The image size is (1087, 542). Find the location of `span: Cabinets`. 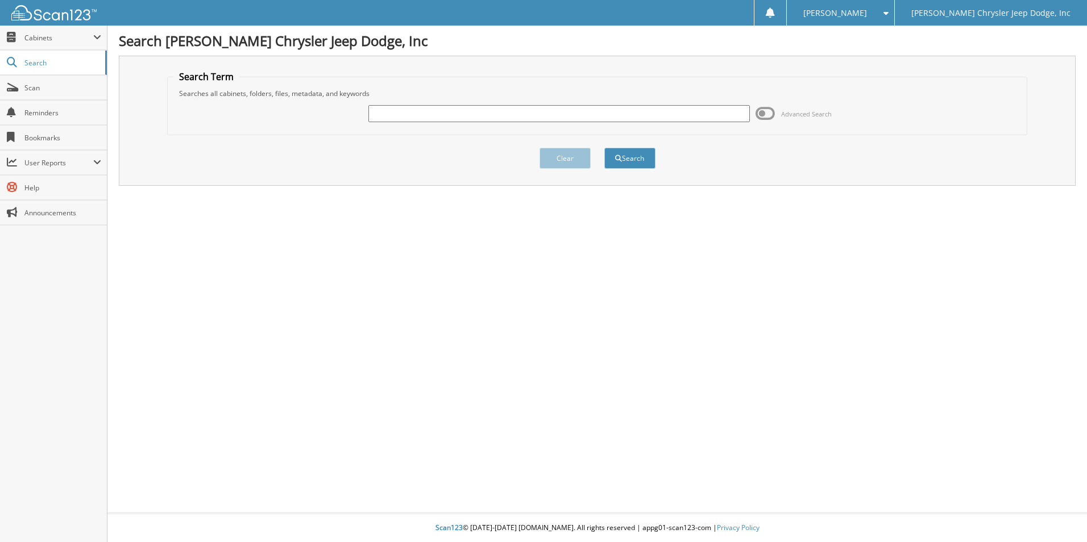

span: Cabinets is located at coordinates (59, 38).